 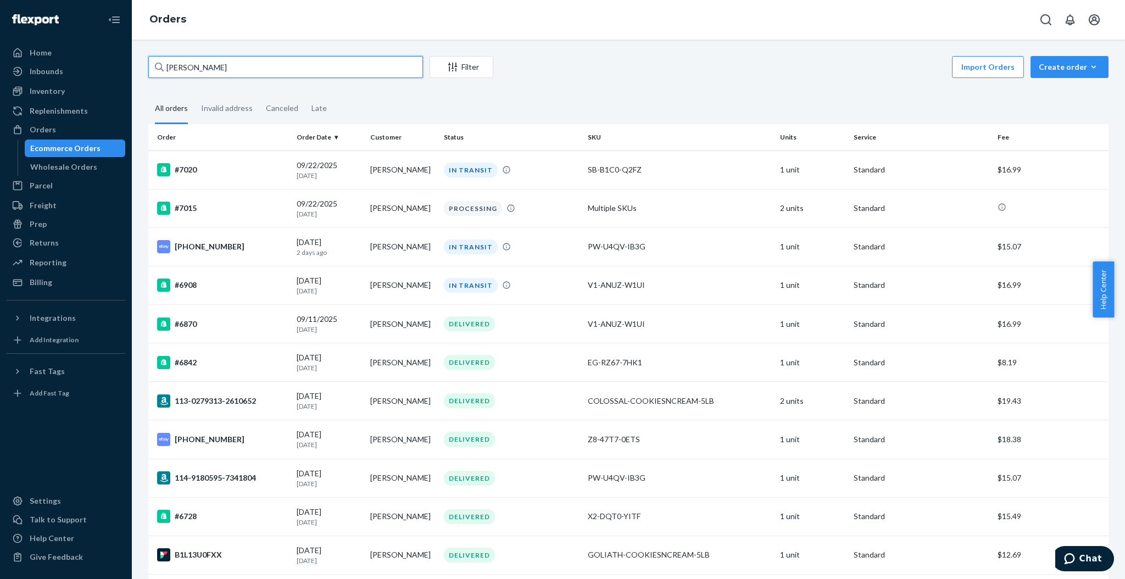 What do you see at coordinates (66, 282) in the screenshot?
I see `a: Billing` at bounding box center [66, 282].